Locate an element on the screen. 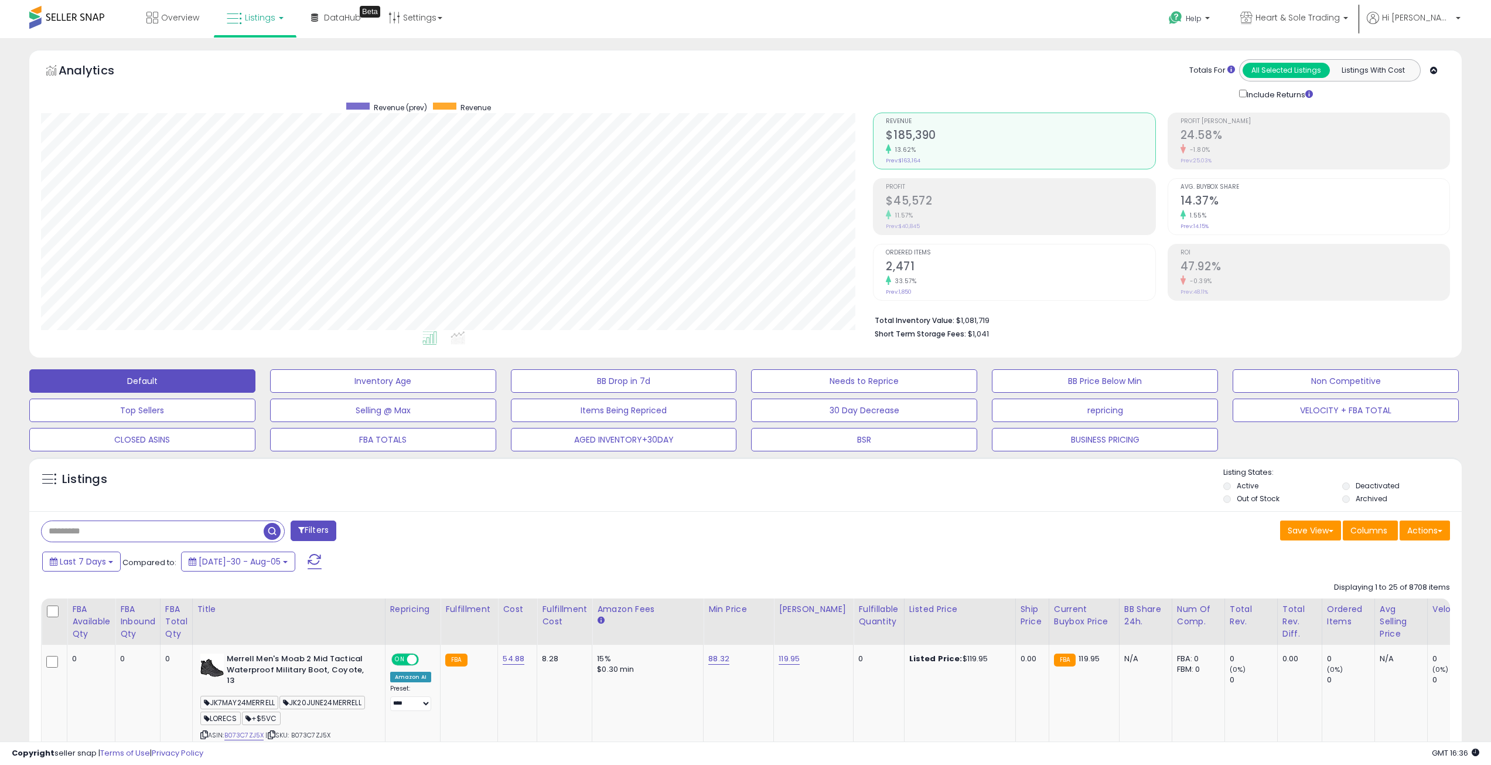  div: 8.28 is located at coordinates (562, 659).